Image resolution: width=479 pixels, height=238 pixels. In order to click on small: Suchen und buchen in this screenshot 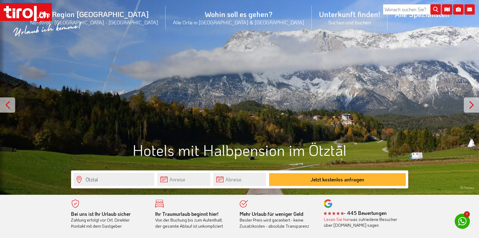, I will do `click(350, 22)`.